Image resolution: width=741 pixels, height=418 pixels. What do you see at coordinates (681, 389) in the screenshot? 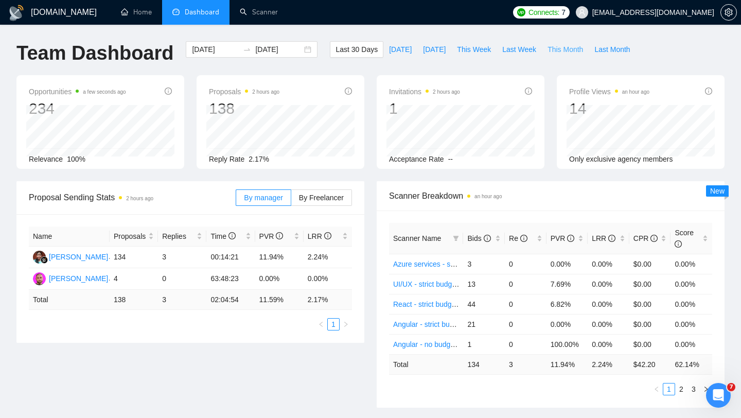
I see `a: 2` at bounding box center [681, 389].